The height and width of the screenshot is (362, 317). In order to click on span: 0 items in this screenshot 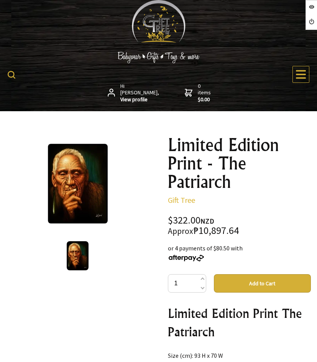, I will do `click(205, 93)`.